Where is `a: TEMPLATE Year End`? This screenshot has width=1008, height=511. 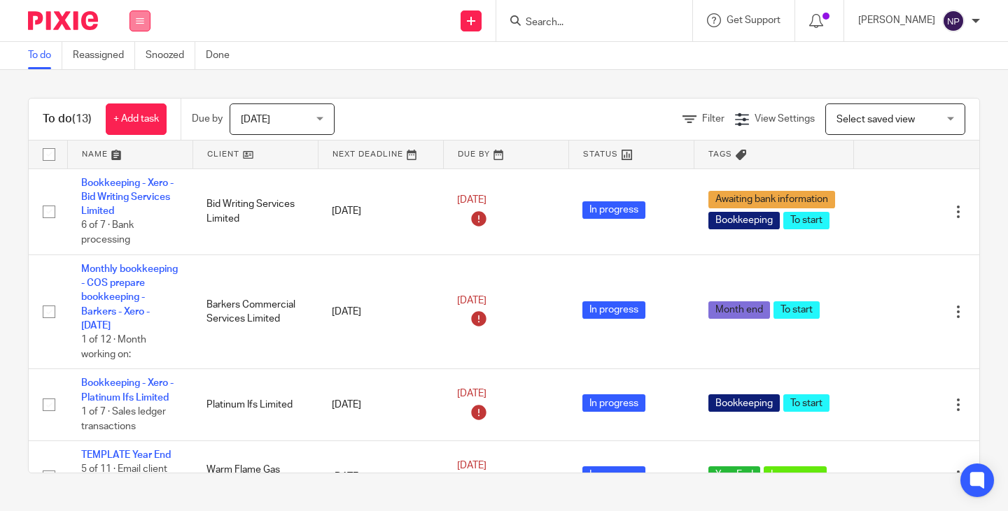
a: TEMPLATE Year End is located at coordinates (126, 455).